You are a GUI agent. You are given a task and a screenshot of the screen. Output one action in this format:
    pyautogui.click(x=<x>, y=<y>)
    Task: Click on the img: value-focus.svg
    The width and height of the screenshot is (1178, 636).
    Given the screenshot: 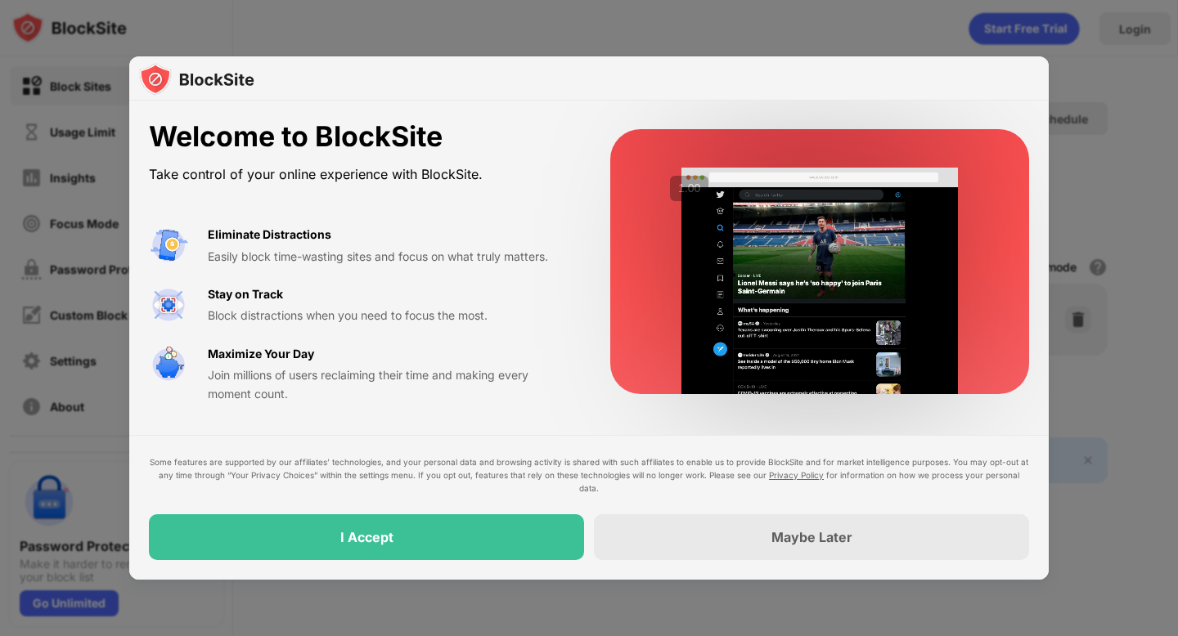 What is the action you would take?
    pyautogui.click(x=168, y=305)
    